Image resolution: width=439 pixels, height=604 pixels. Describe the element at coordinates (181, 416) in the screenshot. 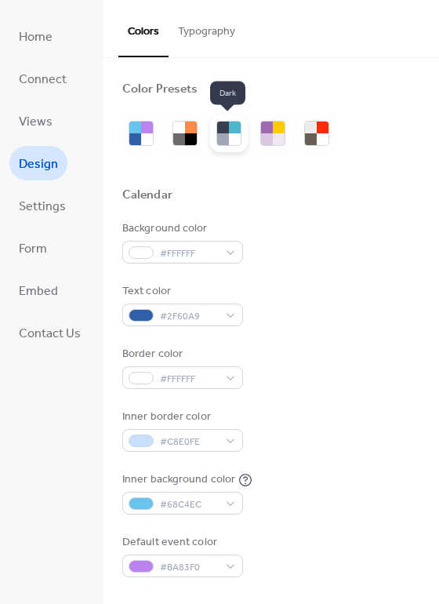

I see `div: Inner border color` at that location.